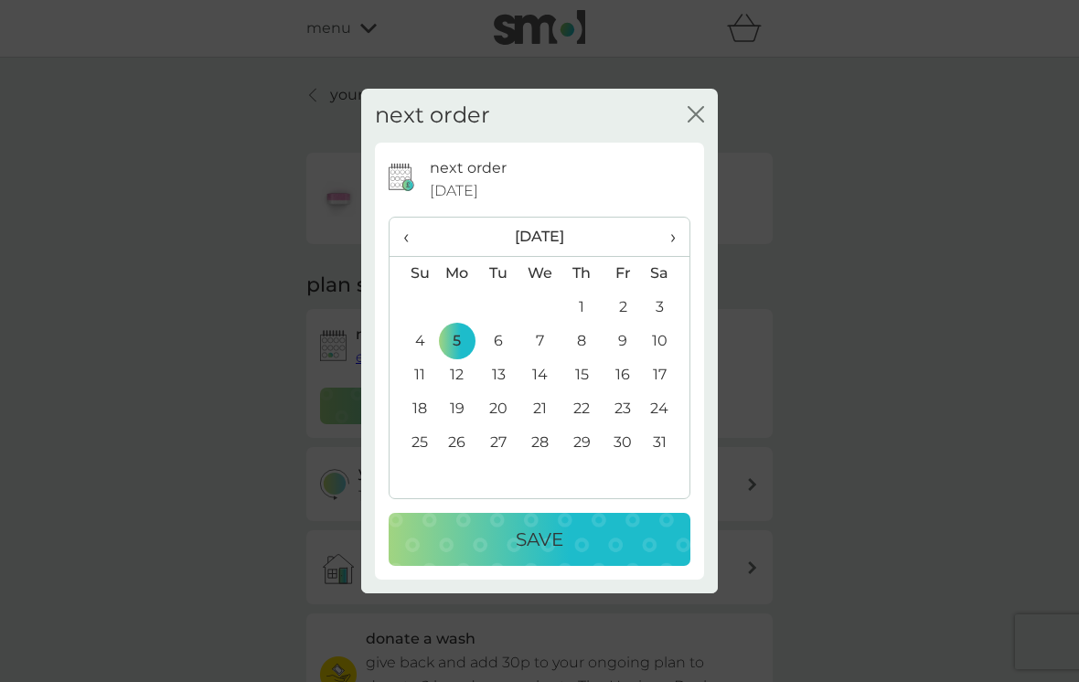 Image resolution: width=1079 pixels, height=682 pixels. What do you see at coordinates (457, 273) in the screenshot?
I see `th: Mo` at bounding box center [457, 273].